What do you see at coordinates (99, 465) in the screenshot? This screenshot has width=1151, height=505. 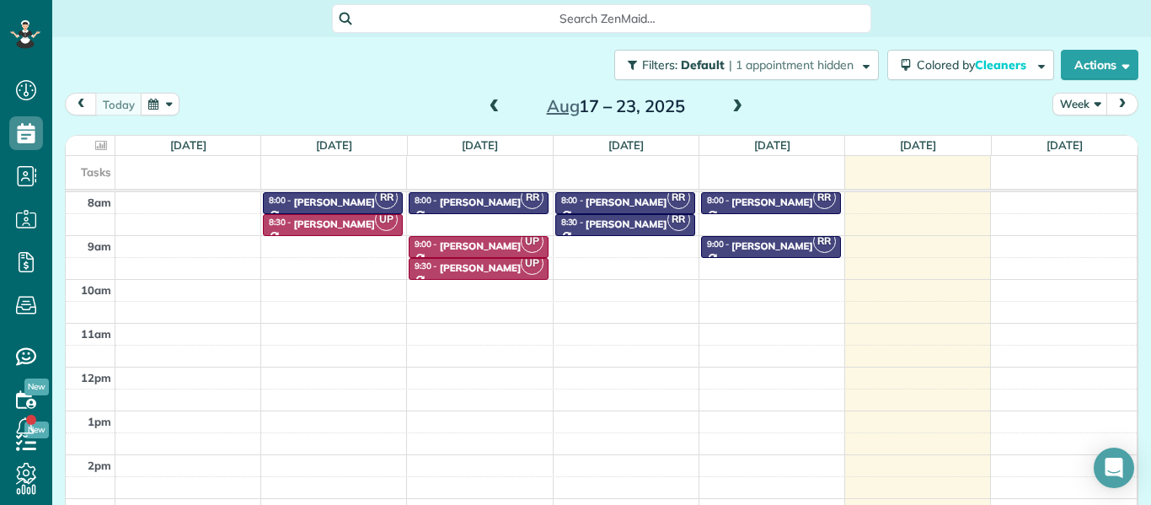 I see `span: 2pm` at bounding box center [99, 465].